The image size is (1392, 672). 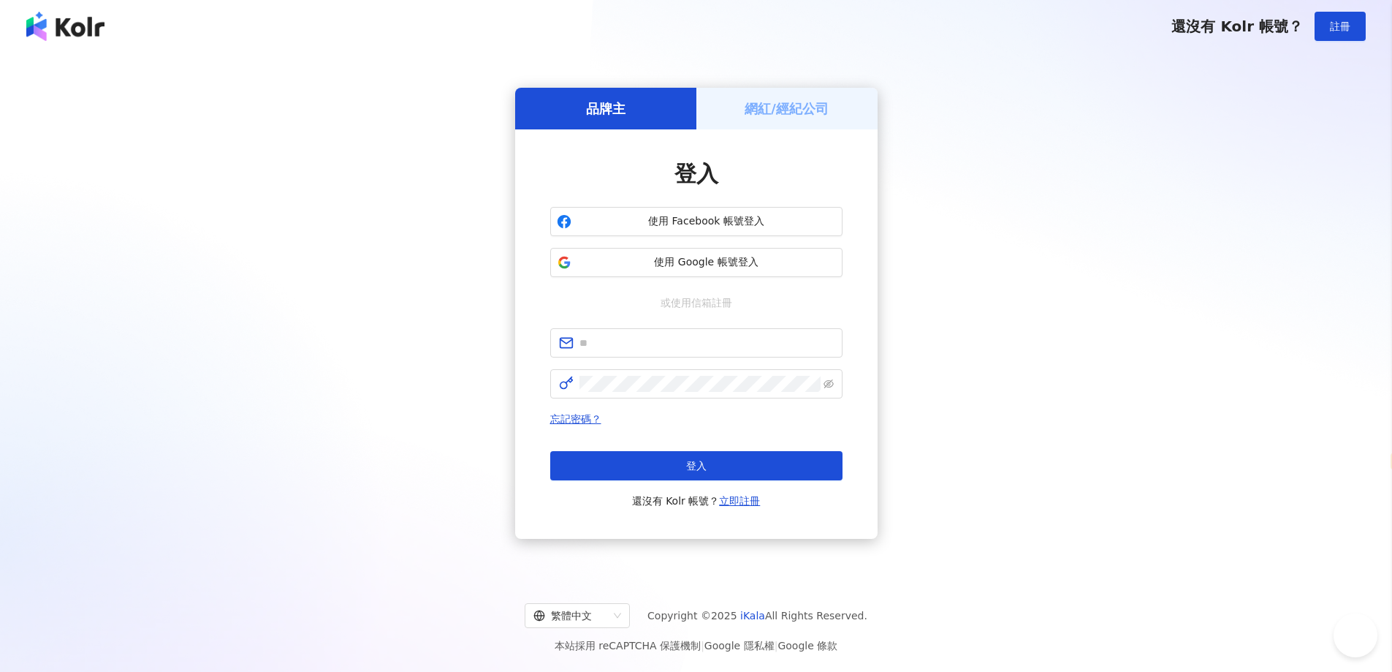 I want to click on span: 使用 Facebook 帳號登入, so click(x=707, y=221).